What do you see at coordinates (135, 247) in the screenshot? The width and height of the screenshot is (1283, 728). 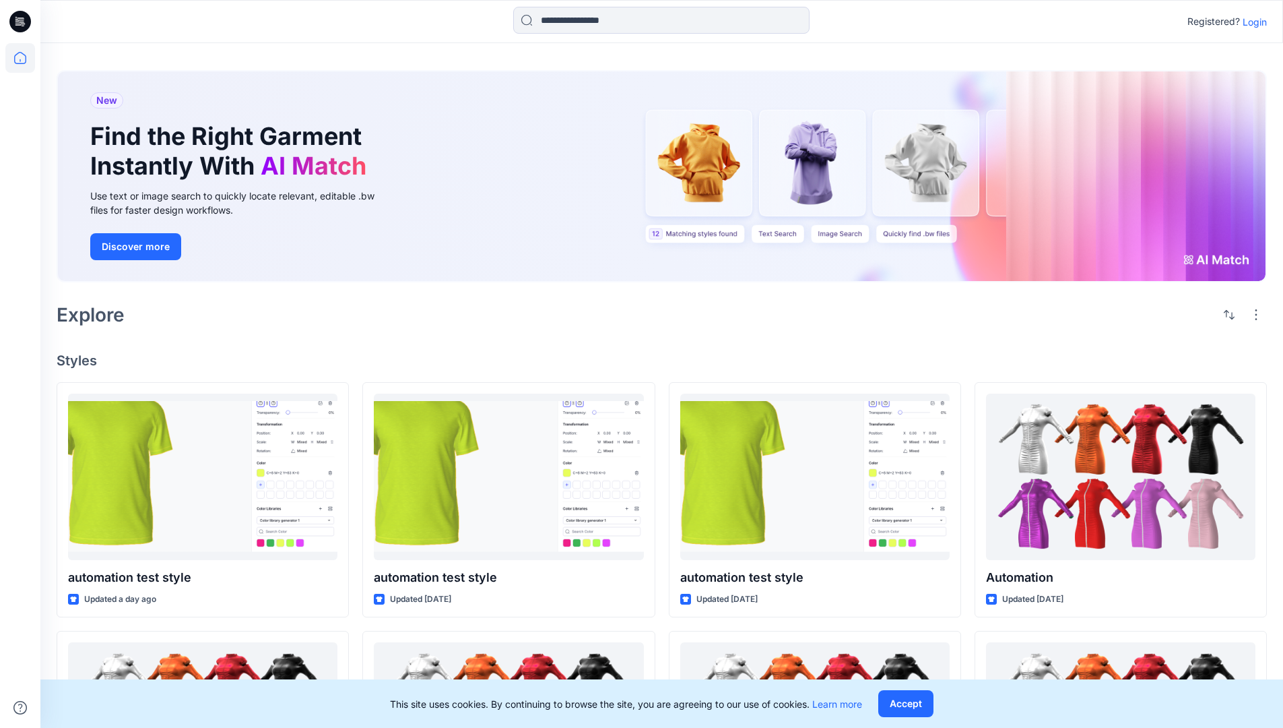 I see `a: Discover more` at bounding box center [135, 247].